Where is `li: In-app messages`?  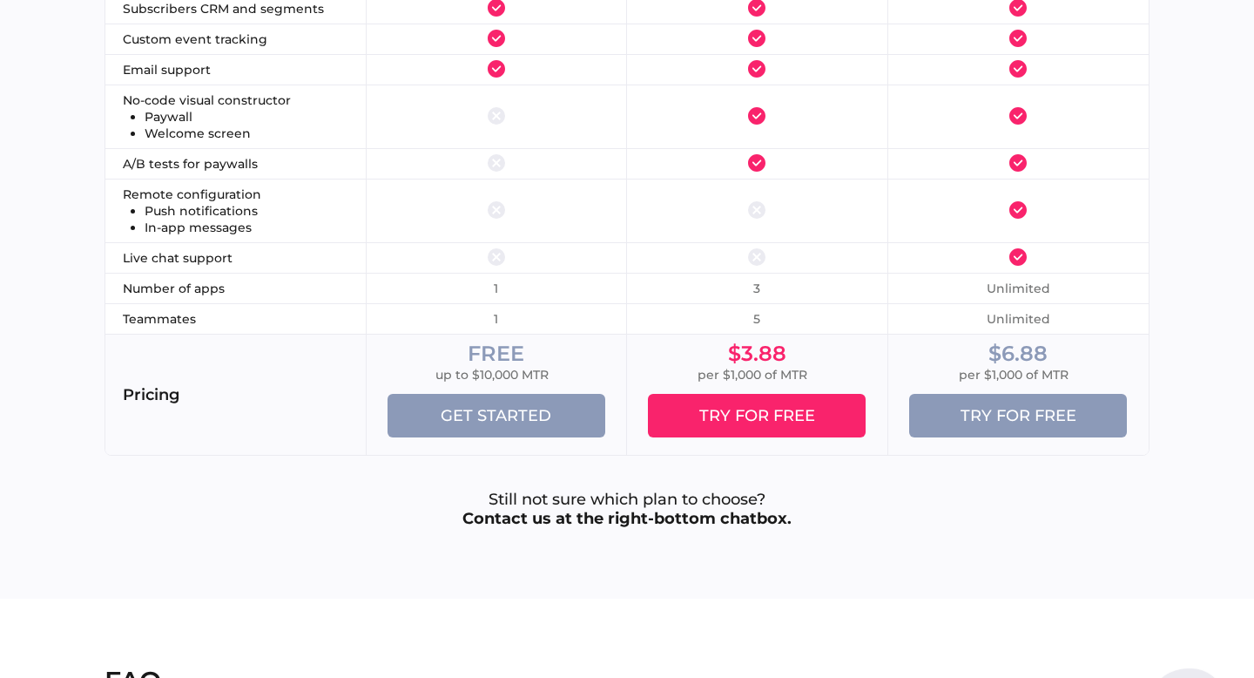
li: In-app messages is located at coordinates (247, 227).